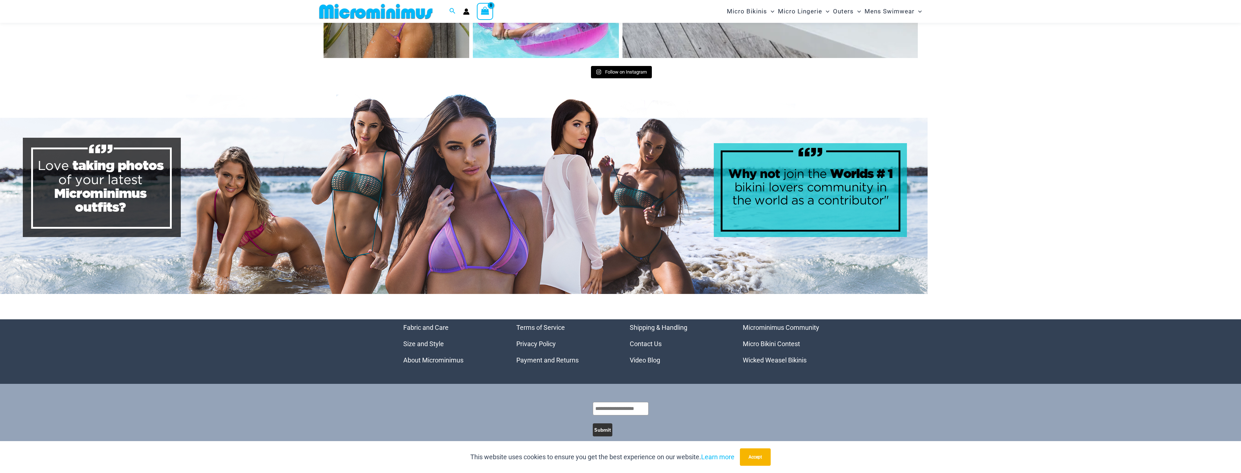 The image size is (1241, 473). What do you see at coordinates (747, 11) in the screenshot?
I see `span: Micro Bikinis` at bounding box center [747, 11].